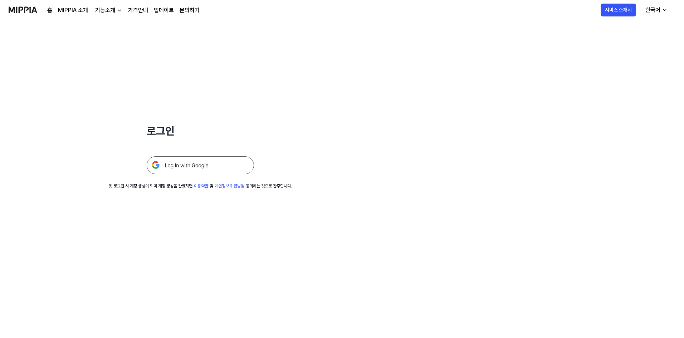  Describe the element at coordinates (656, 10) in the screenshot. I see `button: 한국어` at that location.